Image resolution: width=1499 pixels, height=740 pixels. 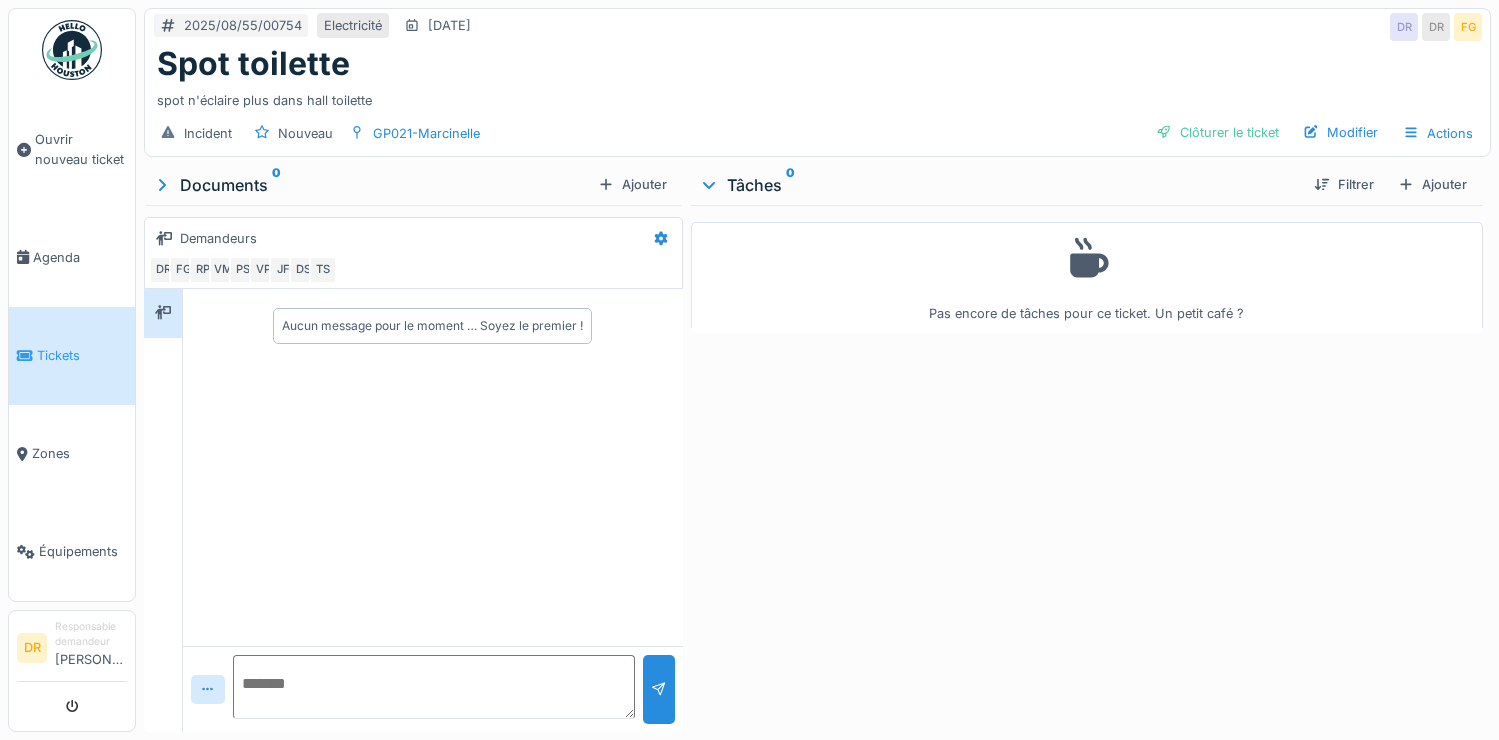 I want to click on div: Documents, so click(x=371, y=185).